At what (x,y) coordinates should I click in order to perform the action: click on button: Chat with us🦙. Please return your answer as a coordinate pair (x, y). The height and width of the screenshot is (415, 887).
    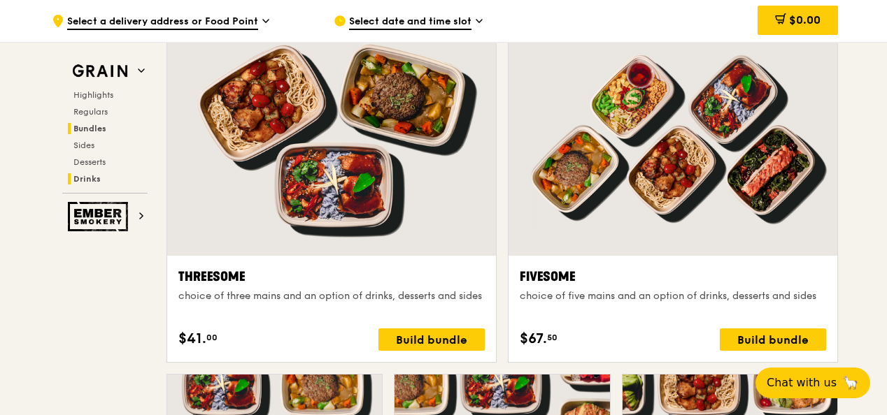
    Looking at the image, I should click on (813, 383).